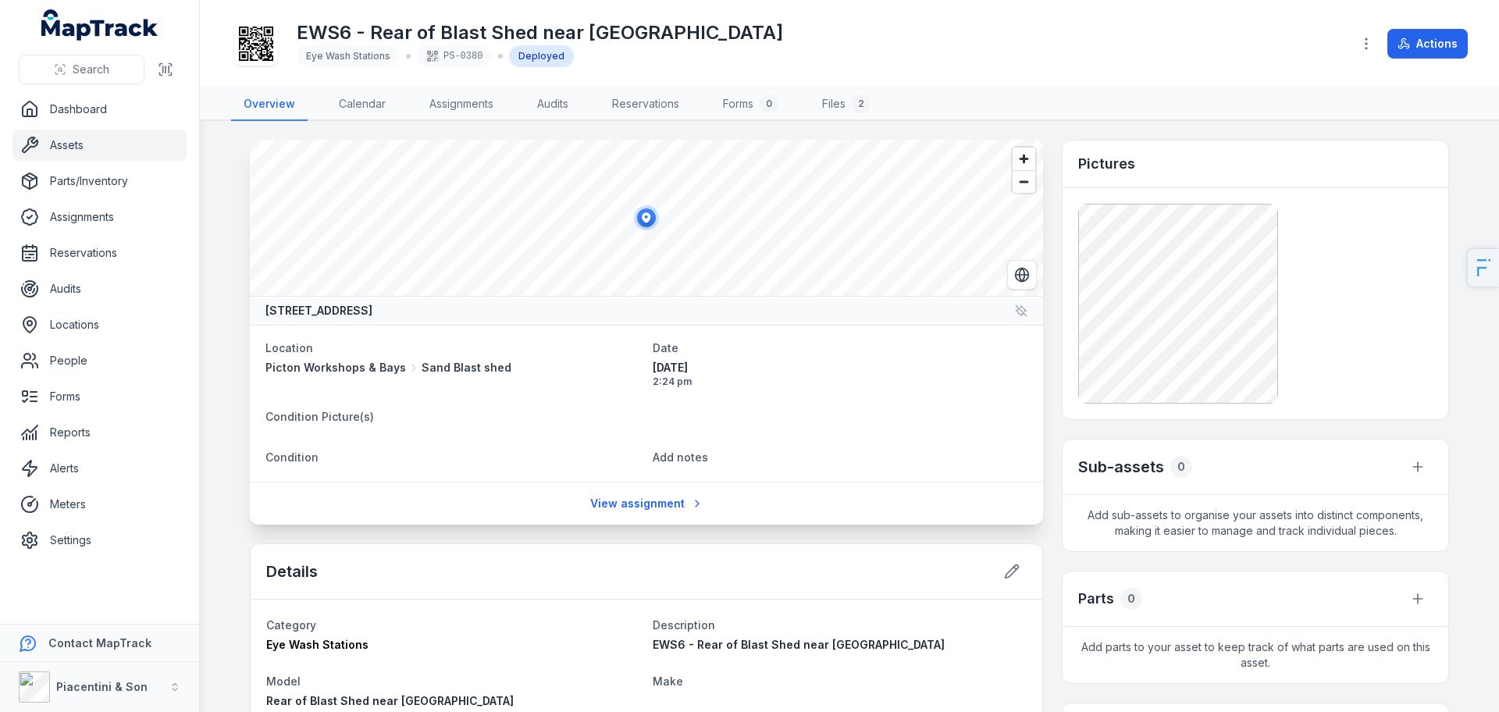 The image size is (1499, 712). What do you see at coordinates (99, 325) in the screenshot?
I see `a: Locations` at bounding box center [99, 325].